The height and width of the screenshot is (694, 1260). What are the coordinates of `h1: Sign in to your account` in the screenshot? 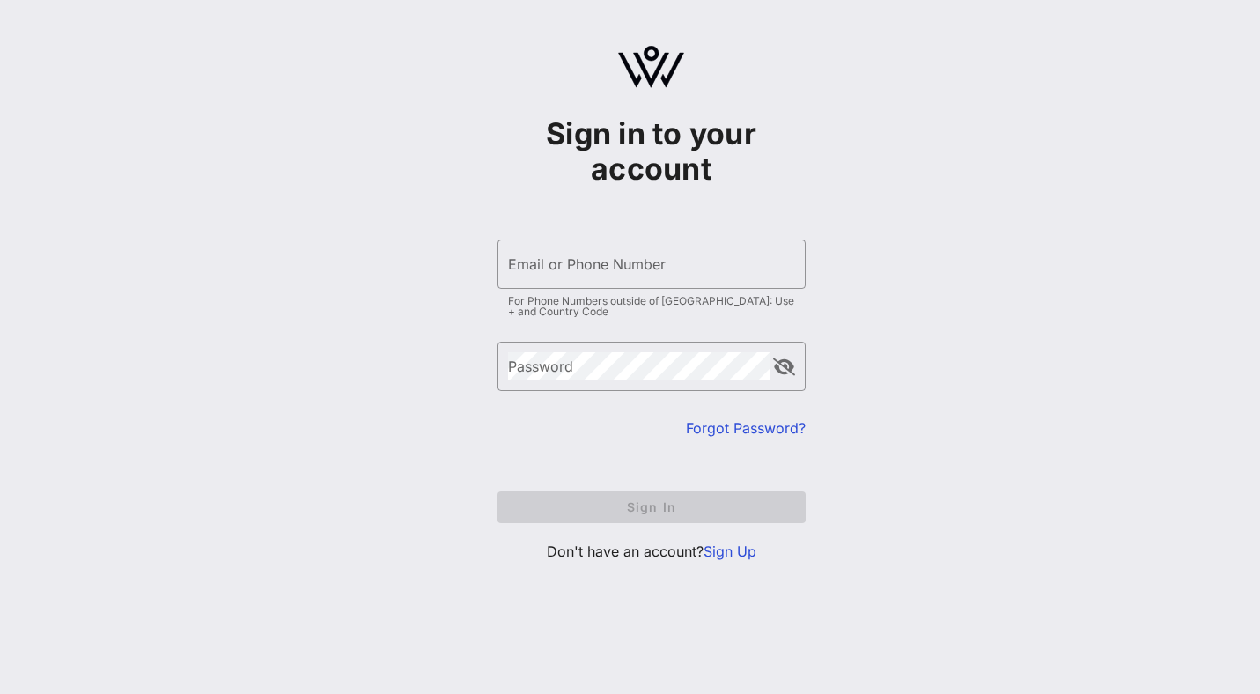 It's located at (652, 151).